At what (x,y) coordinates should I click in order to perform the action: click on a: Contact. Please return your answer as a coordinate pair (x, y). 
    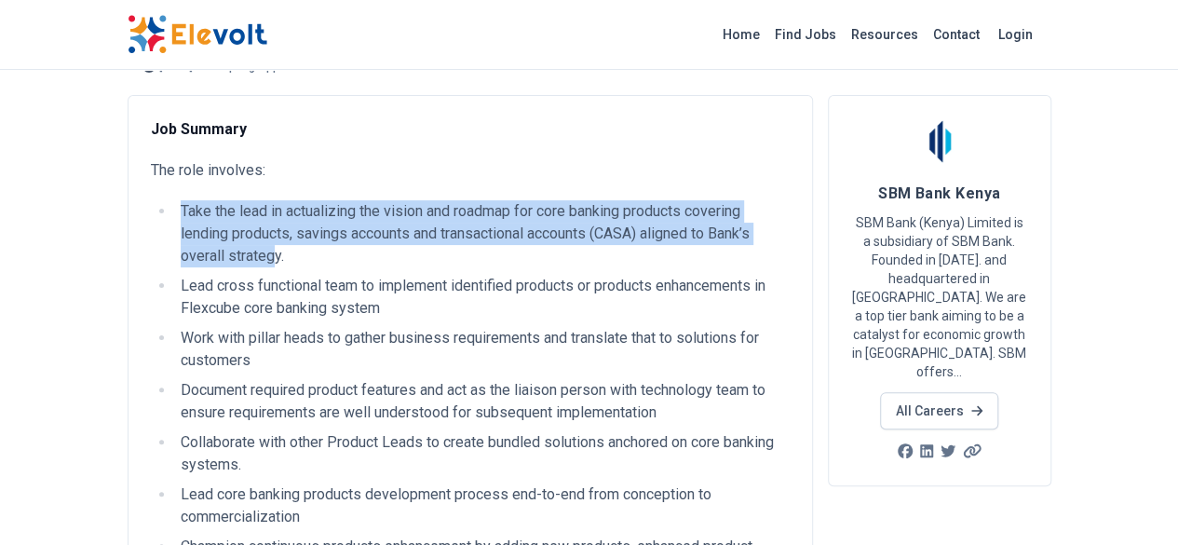
    Looking at the image, I should click on (956, 34).